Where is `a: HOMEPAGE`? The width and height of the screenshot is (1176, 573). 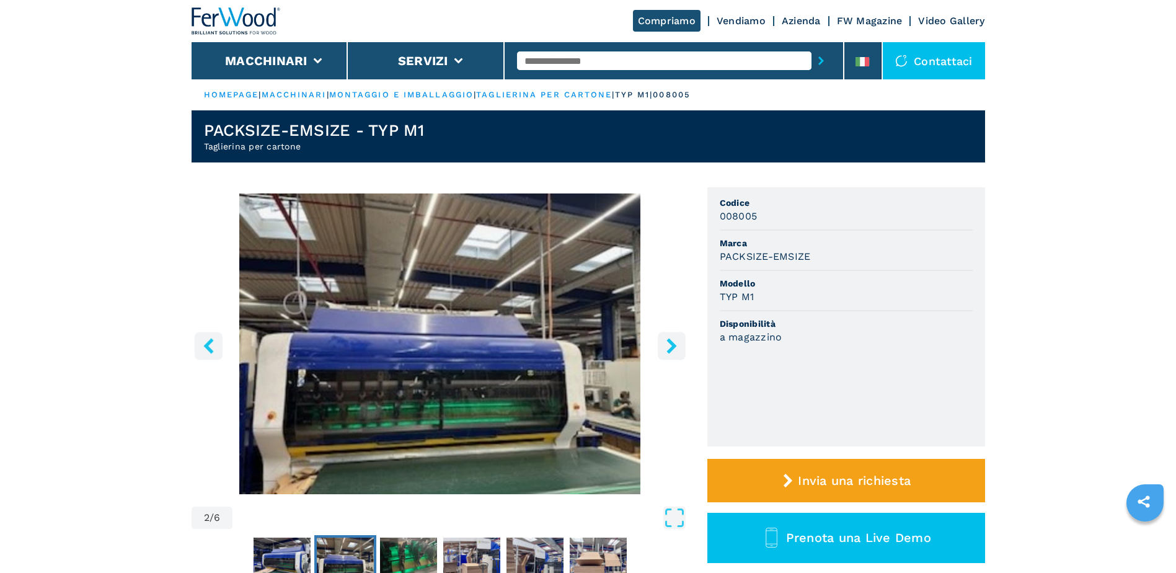
a: HOMEPAGE is located at coordinates (231, 94).